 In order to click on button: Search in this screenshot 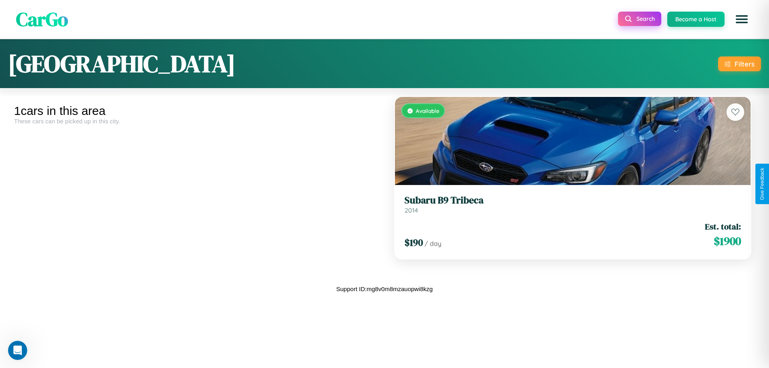, I will do `click(639, 19)`.